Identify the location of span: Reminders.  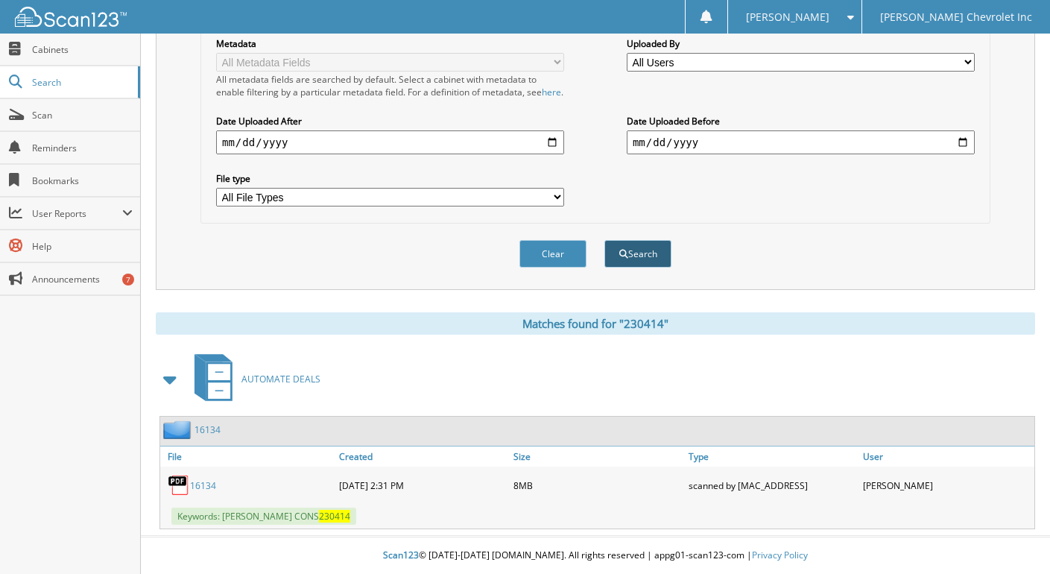
(82, 148).